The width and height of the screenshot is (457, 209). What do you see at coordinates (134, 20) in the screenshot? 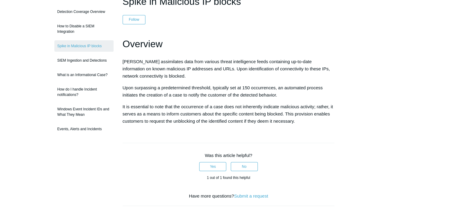
I see `button: Follow Article` at bounding box center [134, 20].